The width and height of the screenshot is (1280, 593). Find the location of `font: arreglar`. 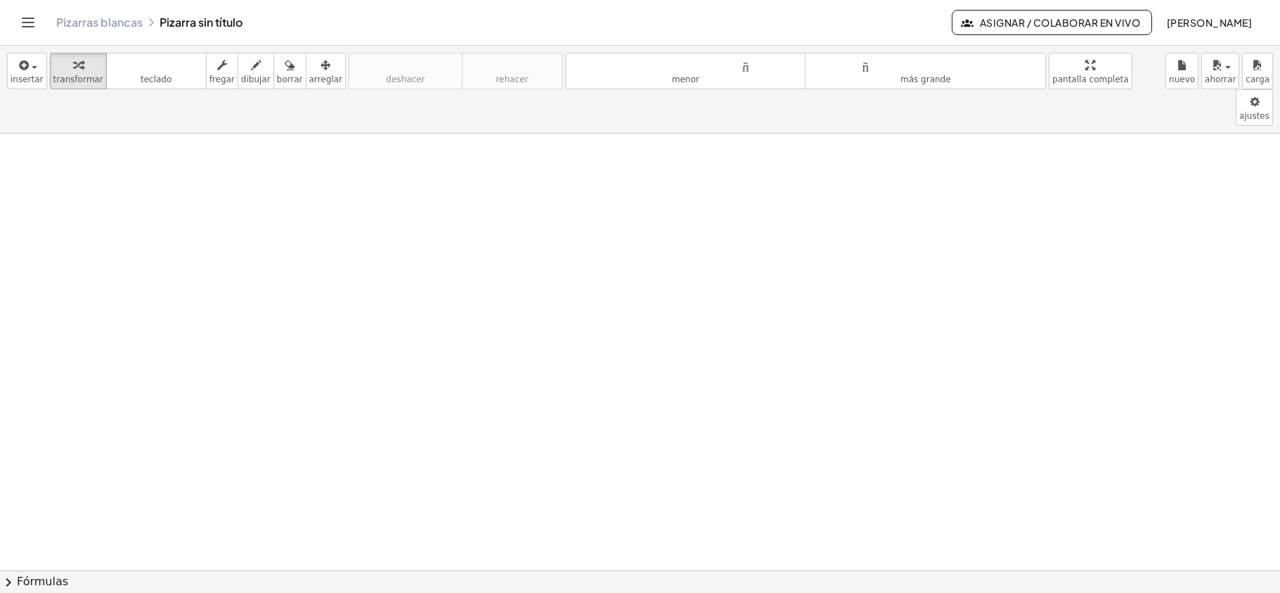

font: arreglar is located at coordinates (325, 79).